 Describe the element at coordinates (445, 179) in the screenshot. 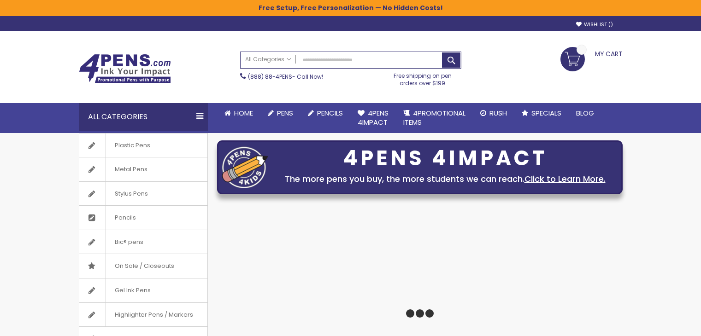

I see `div: The more pens you buy, the more students we can reach.` at that location.